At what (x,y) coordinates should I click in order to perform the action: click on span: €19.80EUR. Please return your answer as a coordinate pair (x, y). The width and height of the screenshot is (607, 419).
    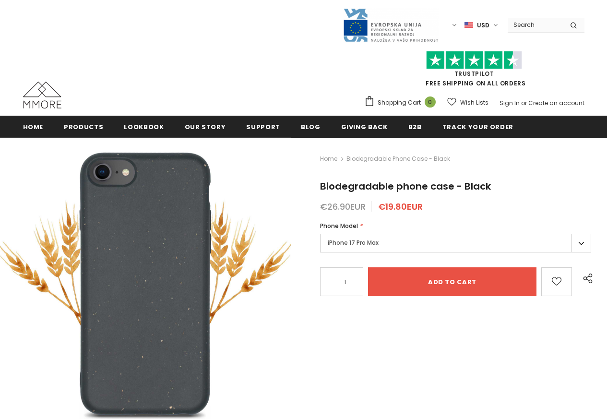
    Looking at the image, I should click on (400, 206).